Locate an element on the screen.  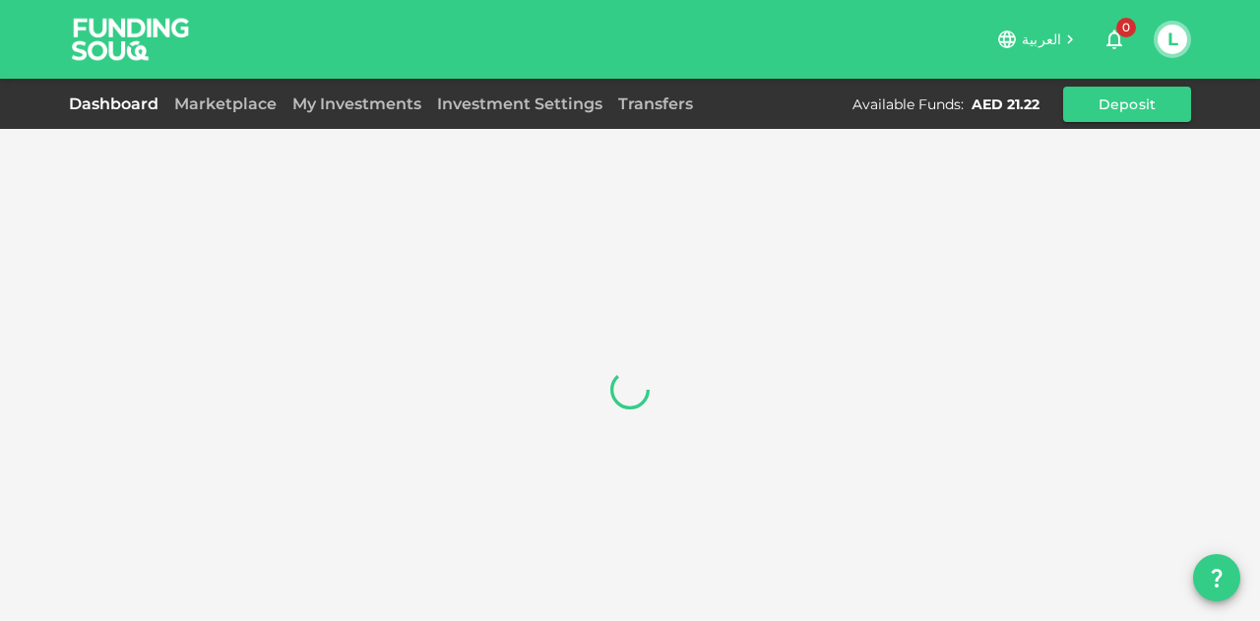
a: My Investments is located at coordinates (356, 103).